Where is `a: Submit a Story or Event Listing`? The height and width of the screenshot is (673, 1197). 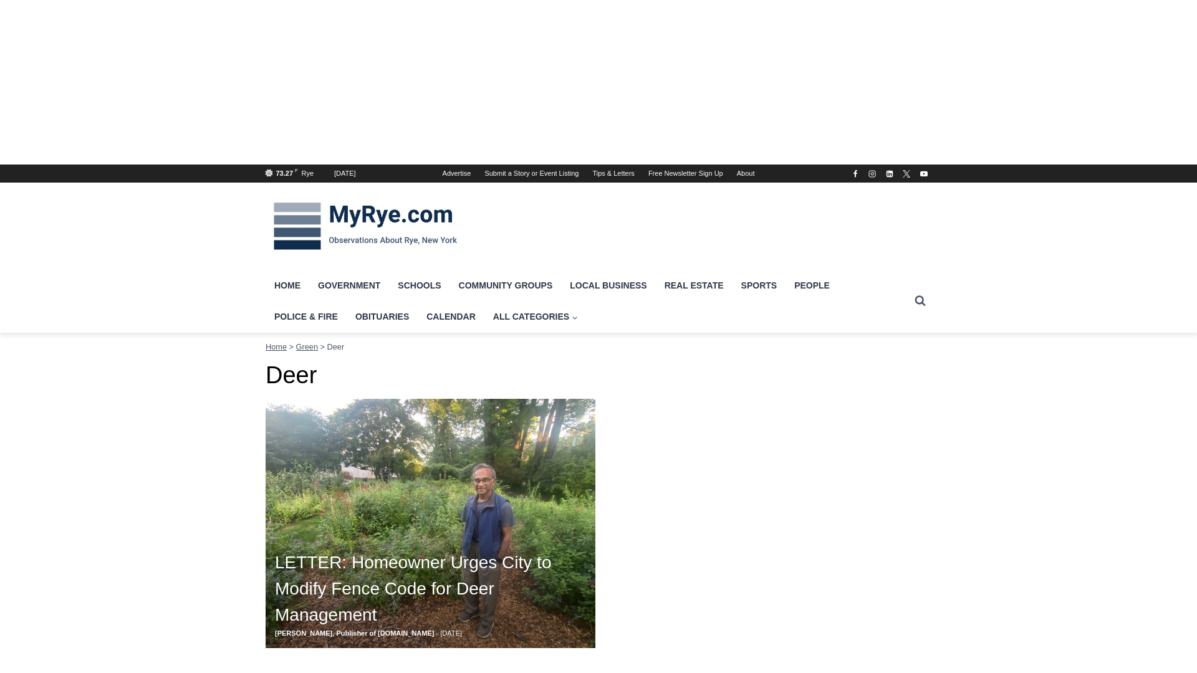
a: Submit a Story or Event Listing is located at coordinates (531, 173).